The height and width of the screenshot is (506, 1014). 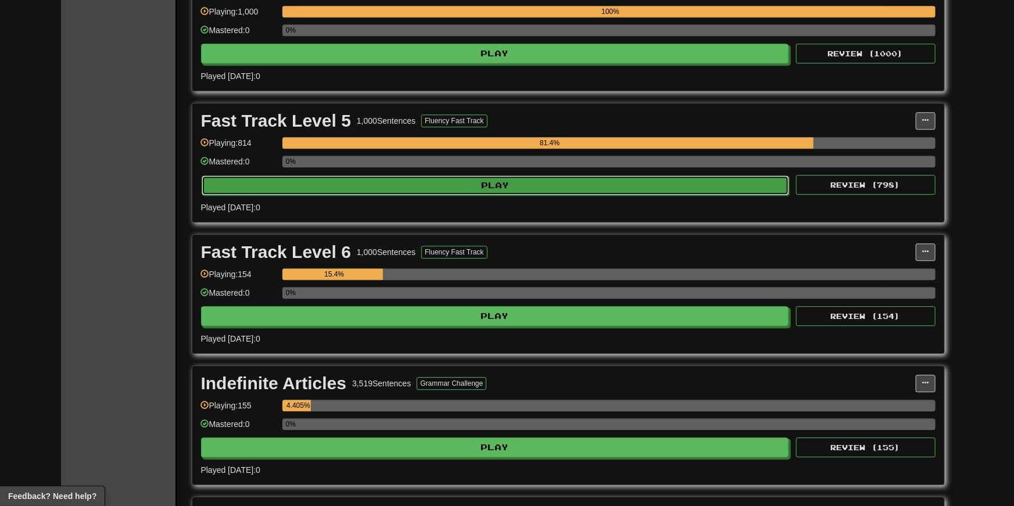 I want to click on span: Open feedback widget, so click(x=52, y=496).